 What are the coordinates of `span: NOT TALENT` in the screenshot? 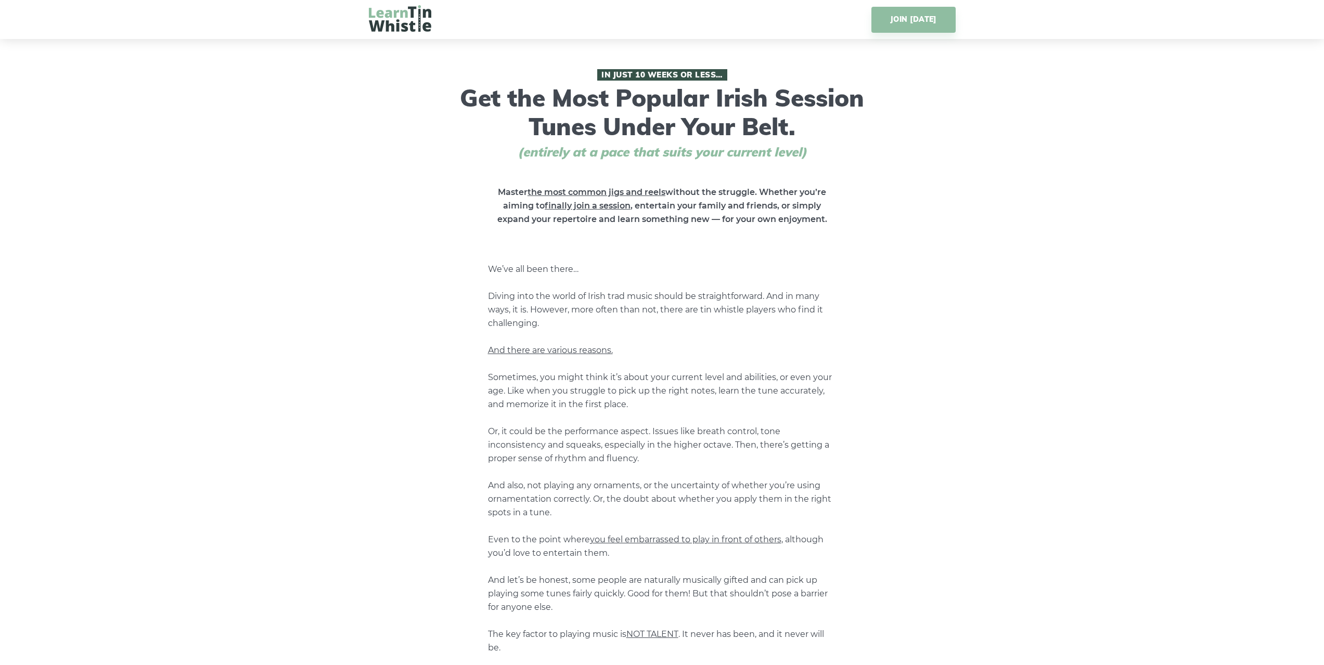 It's located at (652, 634).